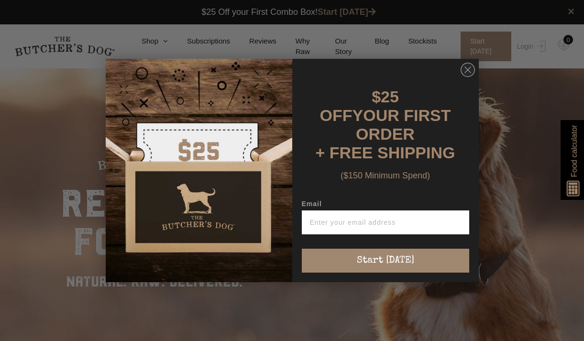  Describe the element at coordinates (385, 176) in the screenshot. I see `span: ($150 Minimum Spend)` at that location.